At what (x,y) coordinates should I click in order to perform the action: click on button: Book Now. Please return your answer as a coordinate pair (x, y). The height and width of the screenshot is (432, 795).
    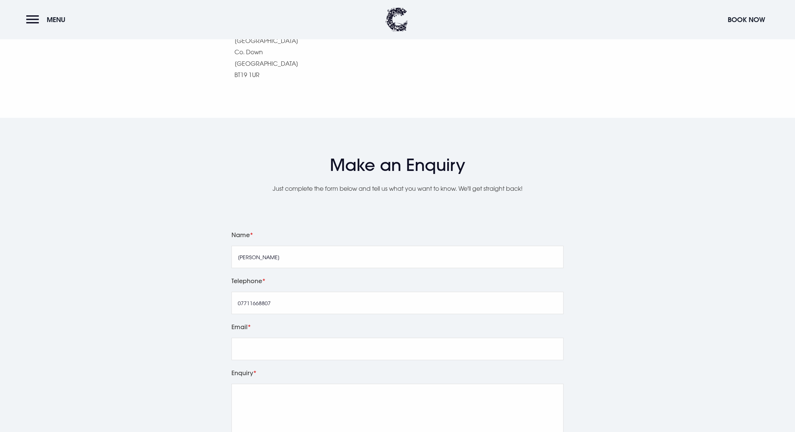
    Looking at the image, I should click on (746, 19).